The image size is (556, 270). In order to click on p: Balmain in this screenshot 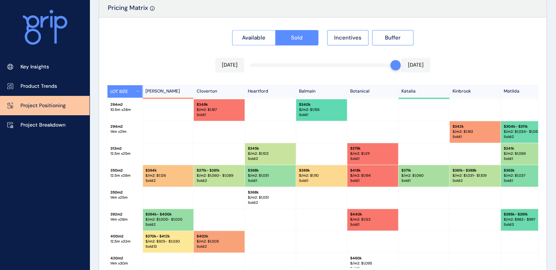, I will do `click(322, 91)`.